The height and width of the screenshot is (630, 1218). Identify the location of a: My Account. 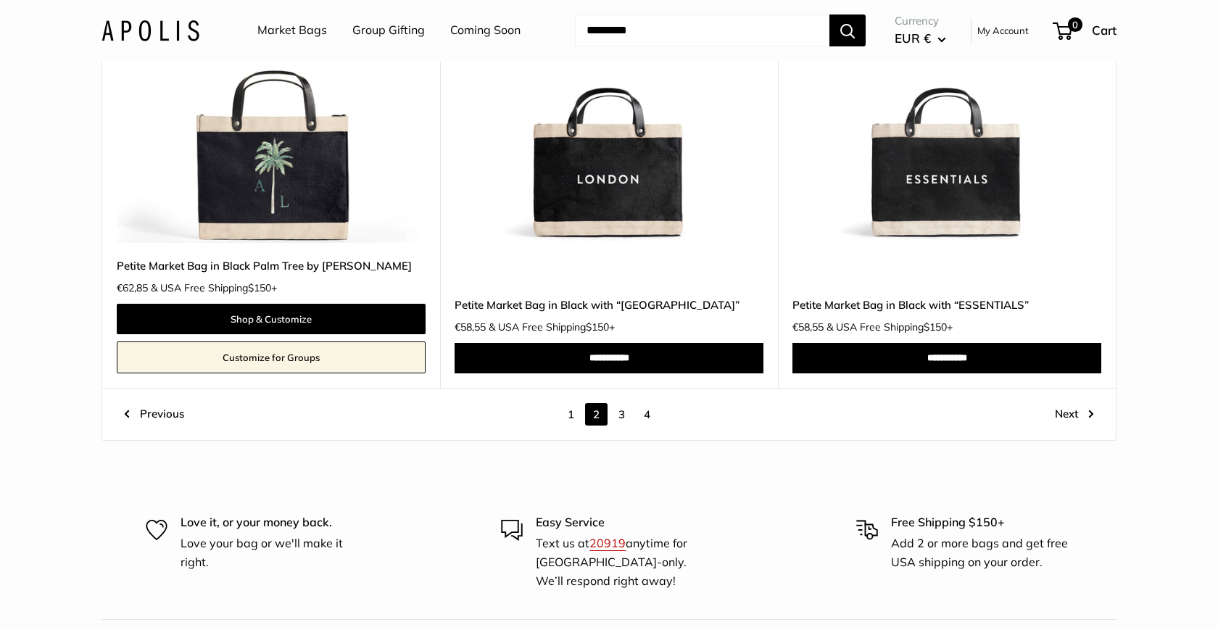
(1003, 30).